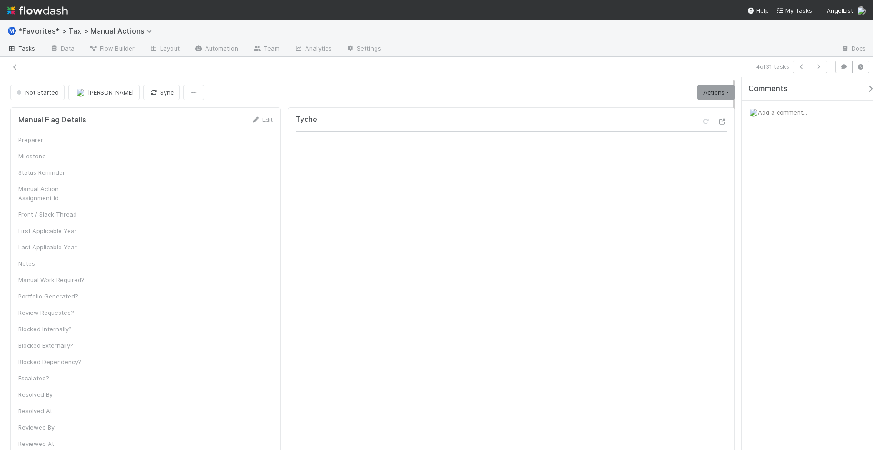 This screenshot has width=873, height=450. Describe the element at coordinates (773, 66) in the screenshot. I see `span: 4 of 31 tasks` at that location.